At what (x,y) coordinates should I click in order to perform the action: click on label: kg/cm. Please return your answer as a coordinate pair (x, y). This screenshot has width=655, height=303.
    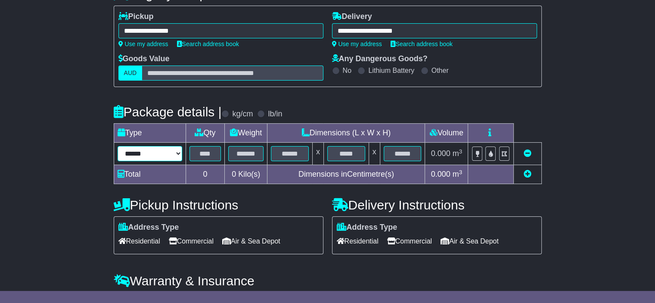
    Looking at the image, I should click on (243, 114).